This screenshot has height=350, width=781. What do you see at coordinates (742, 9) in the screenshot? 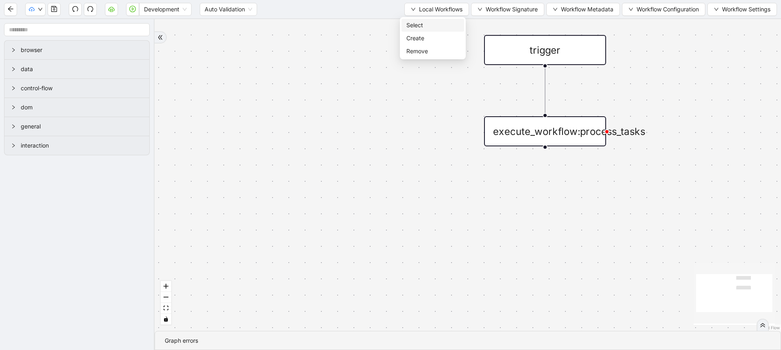
I see `button: downWorkflow Settings` at bounding box center [742, 9].